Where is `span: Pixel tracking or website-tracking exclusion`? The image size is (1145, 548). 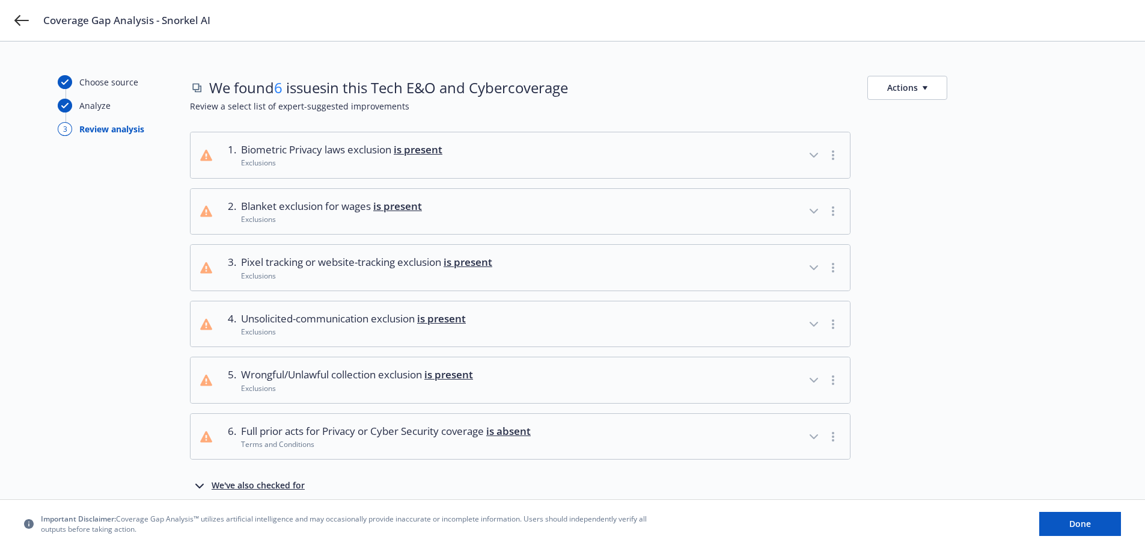 span: Pixel tracking or website-tracking exclusion is located at coordinates (367, 262).